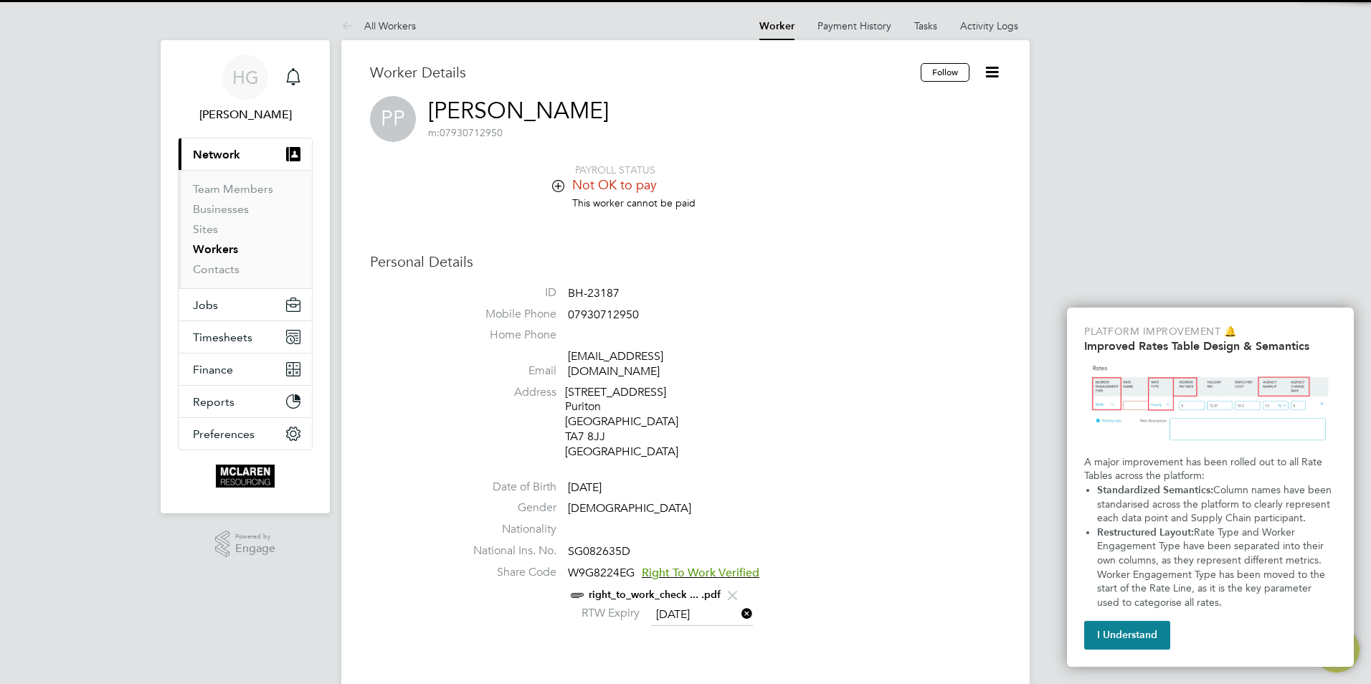  Describe the element at coordinates (217, 154) in the screenshot. I see `span: Network` at that location.